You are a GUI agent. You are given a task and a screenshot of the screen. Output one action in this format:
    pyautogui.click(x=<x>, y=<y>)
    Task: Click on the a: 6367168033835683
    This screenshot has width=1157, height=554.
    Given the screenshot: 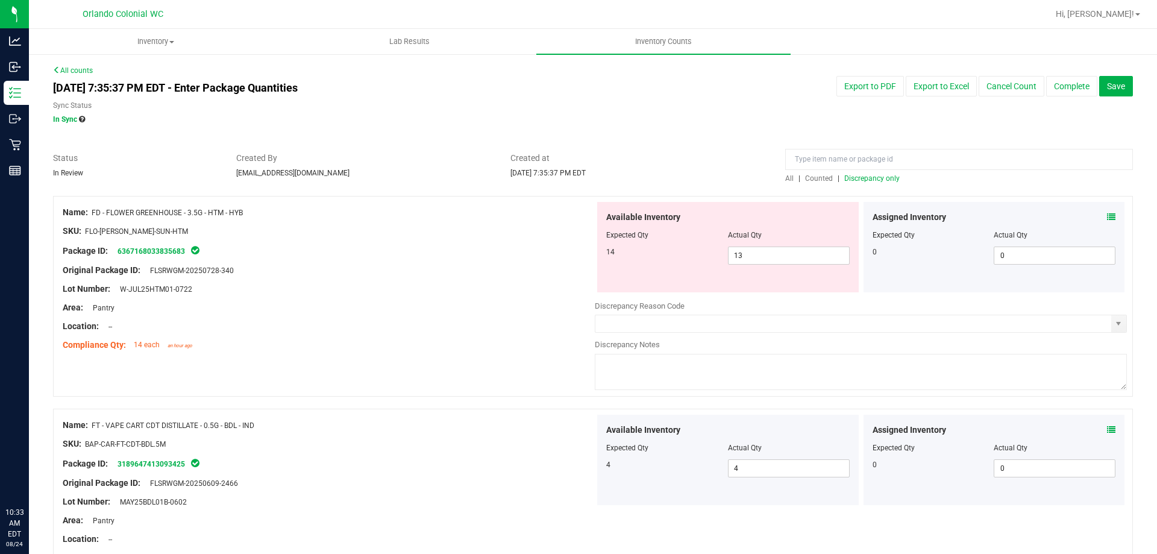 What is the action you would take?
    pyautogui.click(x=151, y=251)
    